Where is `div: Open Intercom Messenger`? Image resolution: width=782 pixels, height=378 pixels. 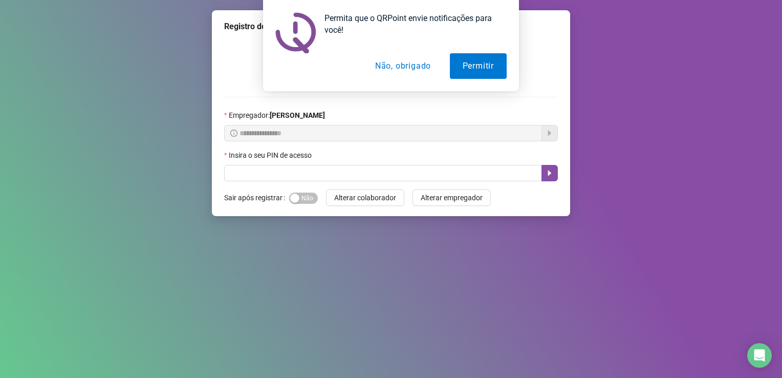 div: Open Intercom Messenger is located at coordinates (759, 355).